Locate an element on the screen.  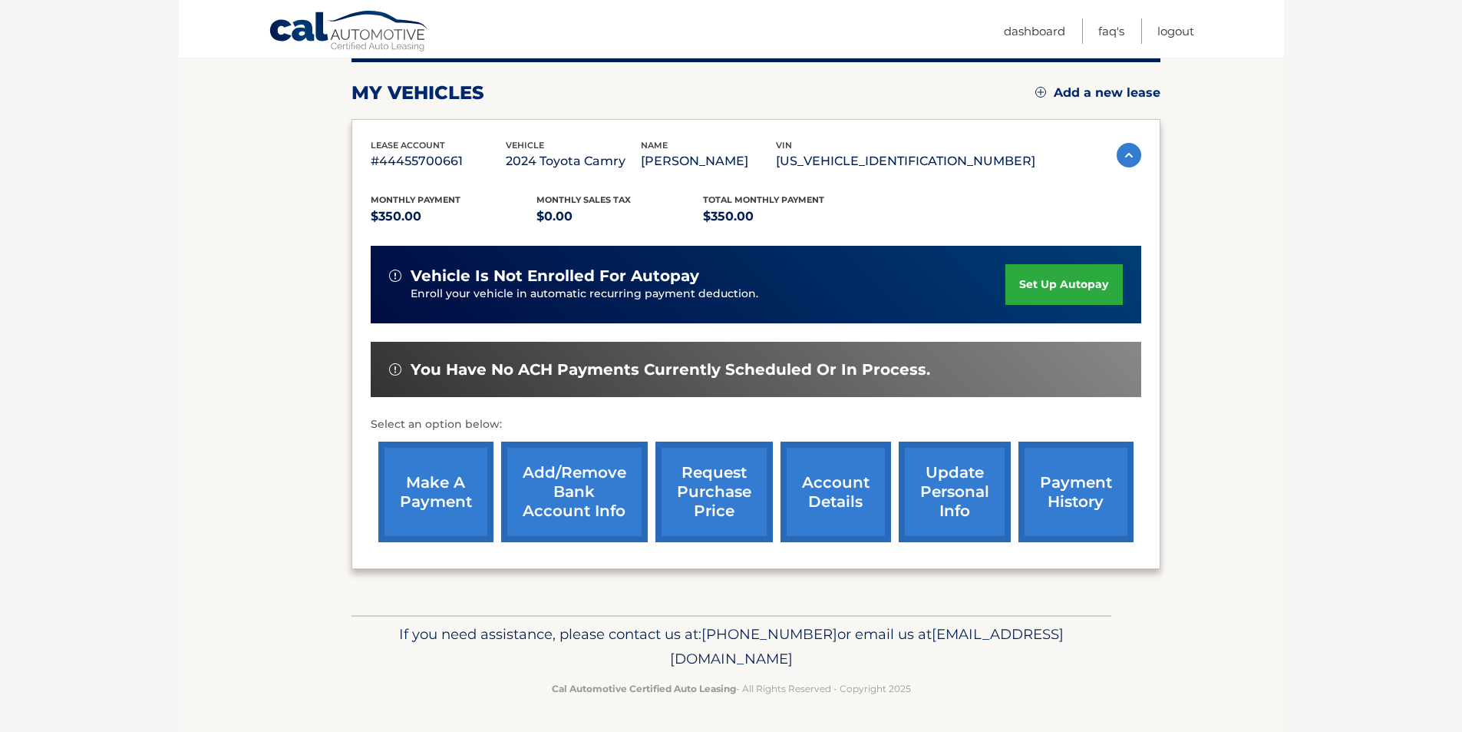
h2: my vehicles is located at coordinates (418, 93).